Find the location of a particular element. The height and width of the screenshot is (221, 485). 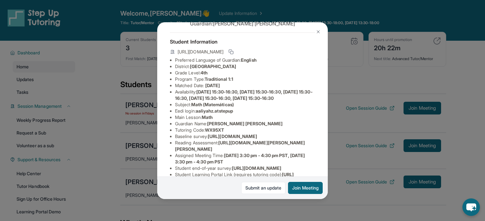

li: Reading Assessment : is located at coordinates (245, 146).